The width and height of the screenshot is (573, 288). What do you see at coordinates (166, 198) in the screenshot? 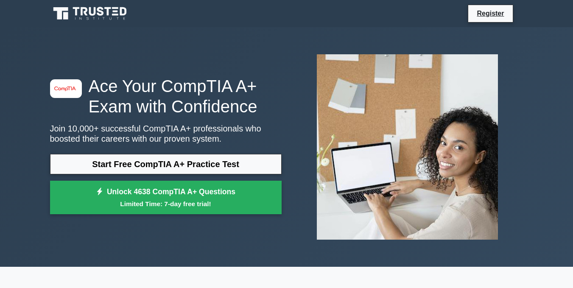
I see `a: Unlock 4638 CompTIA A+ QuestionsLimited Time: 7-day free trial!` at bounding box center [166, 198].